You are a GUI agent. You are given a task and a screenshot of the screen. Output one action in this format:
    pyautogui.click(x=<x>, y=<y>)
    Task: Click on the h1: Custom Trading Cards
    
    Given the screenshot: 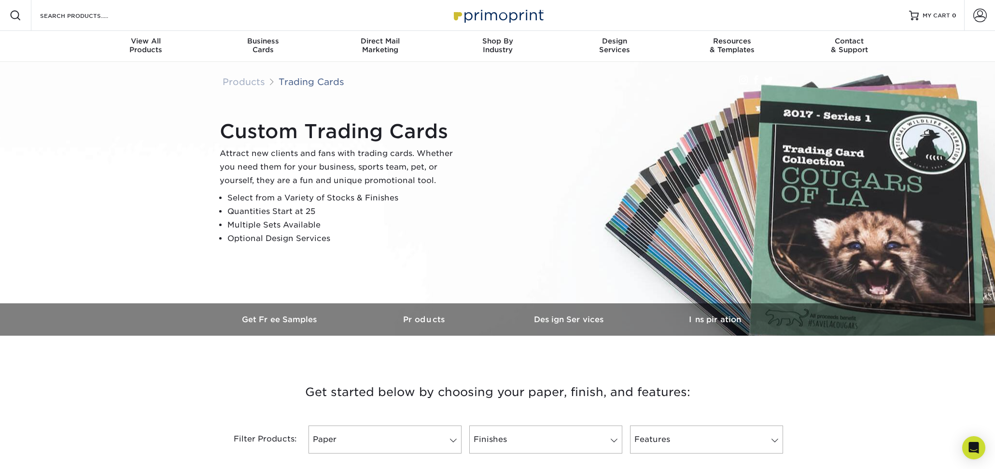 What is the action you would take?
    pyautogui.click(x=340, y=131)
    